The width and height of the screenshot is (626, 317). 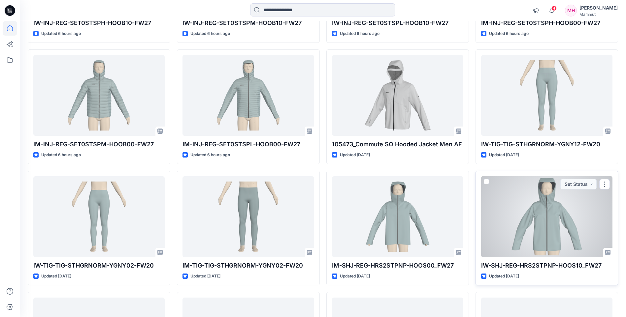 What do you see at coordinates (546, 266) in the screenshot?
I see `p: IW-SHJ-REG-HRS2STPNP-HOOS10_FW27` at bounding box center [546, 266].